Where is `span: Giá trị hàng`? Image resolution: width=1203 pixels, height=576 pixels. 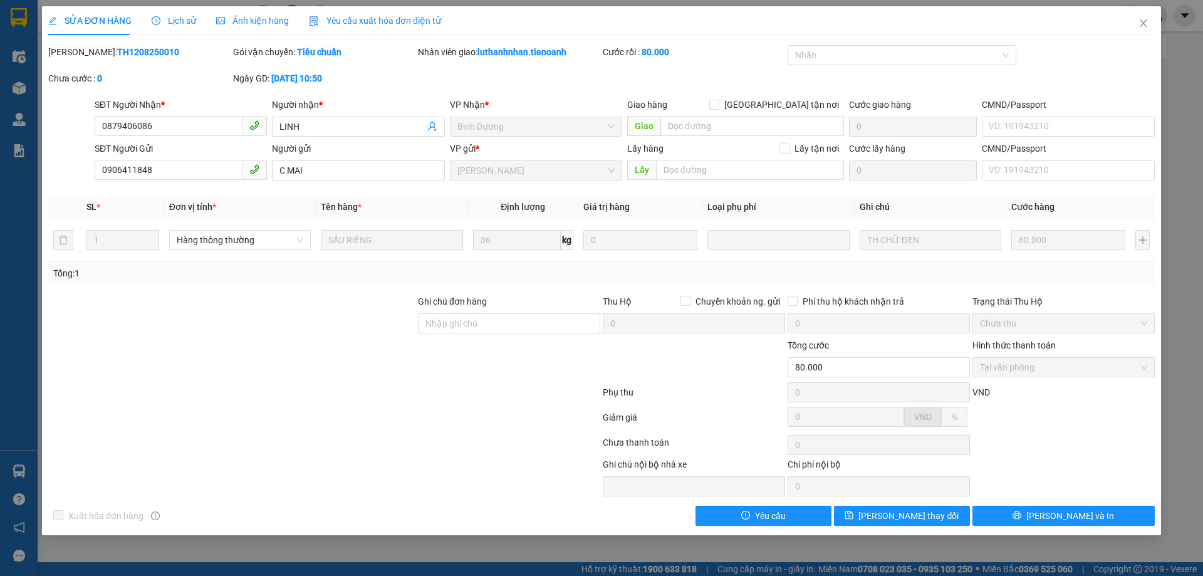 span: Giá trị hàng is located at coordinates (606, 207).